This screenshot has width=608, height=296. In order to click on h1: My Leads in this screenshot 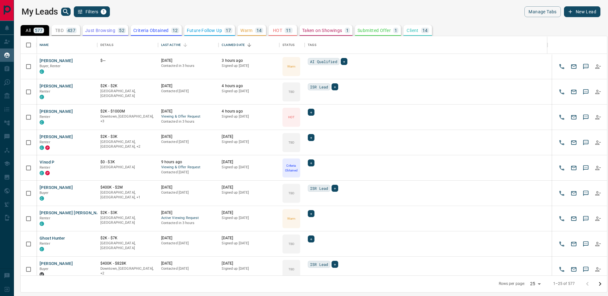, I will do `click(40, 12)`.